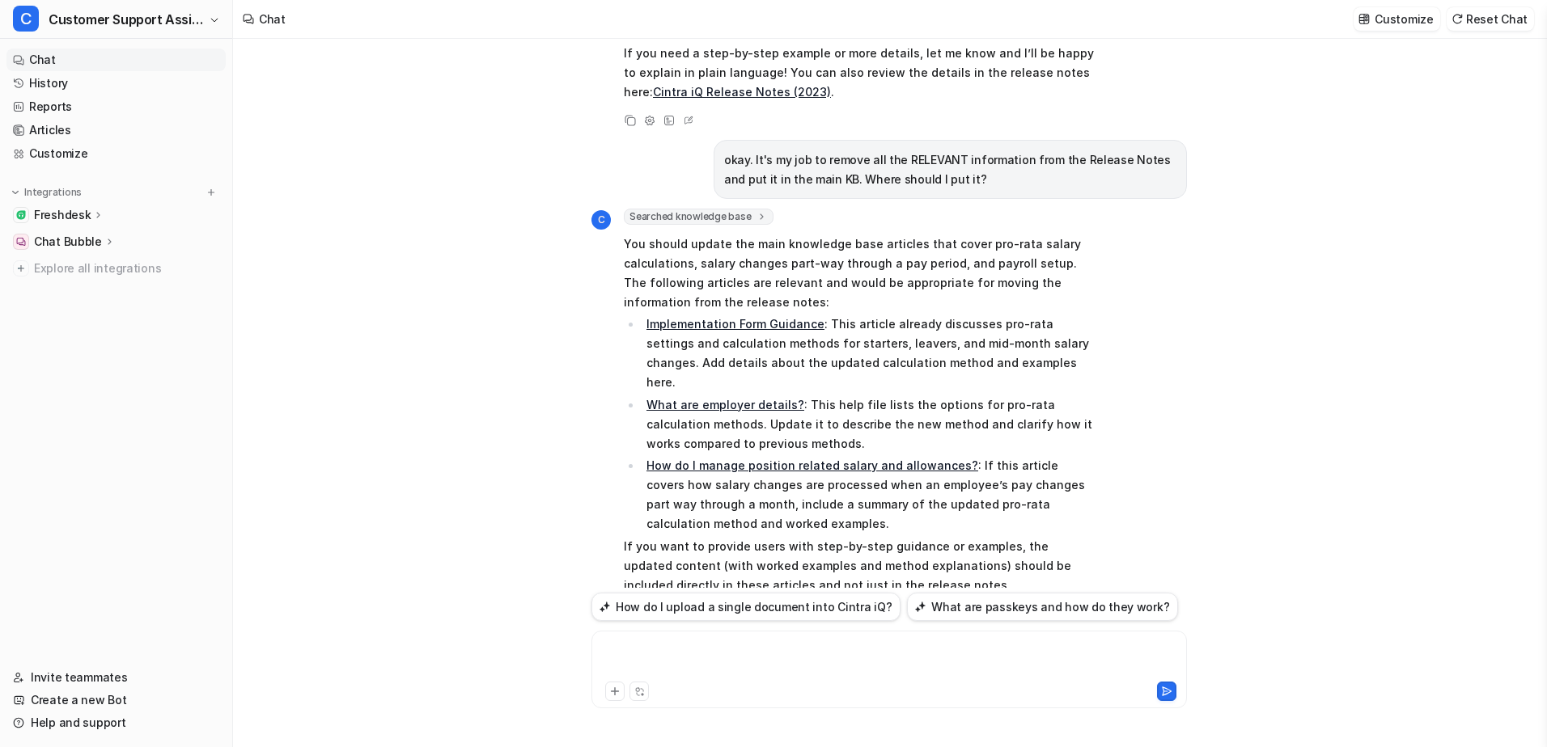 Image resolution: width=1547 pixels, height=747 pixels. What do you see at coordinates (21, 215) in the screenshot?
I see `img: Freshdesk` at bounding box center [21, 215].